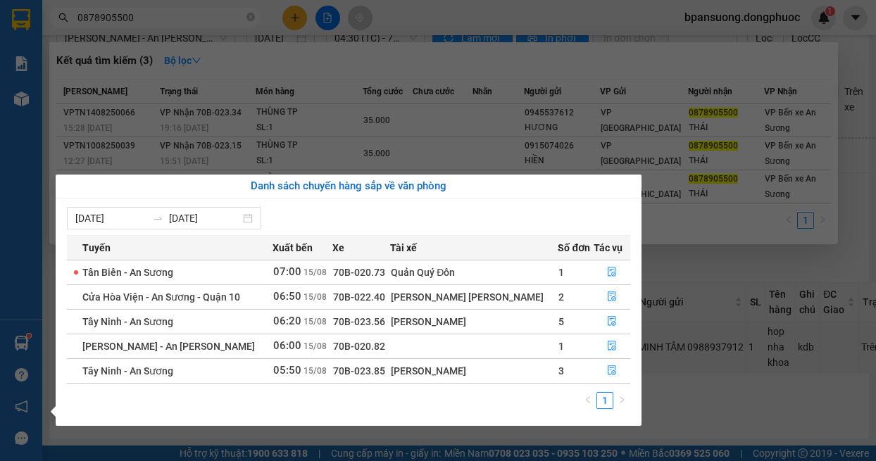 Image resolution: width=876 pixels, height=461 pixels. I want to click on span: Tuyến, so click(97, 248).